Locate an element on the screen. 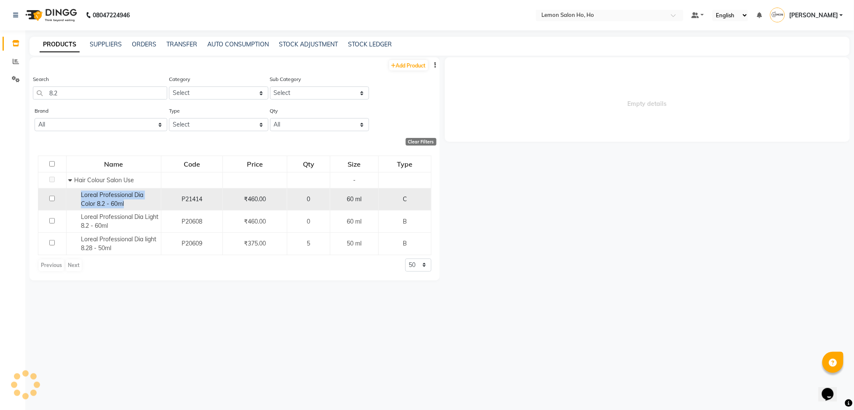 This screenshot has height=410, width=854. span: P20609 is located at coordinates (192, 243).